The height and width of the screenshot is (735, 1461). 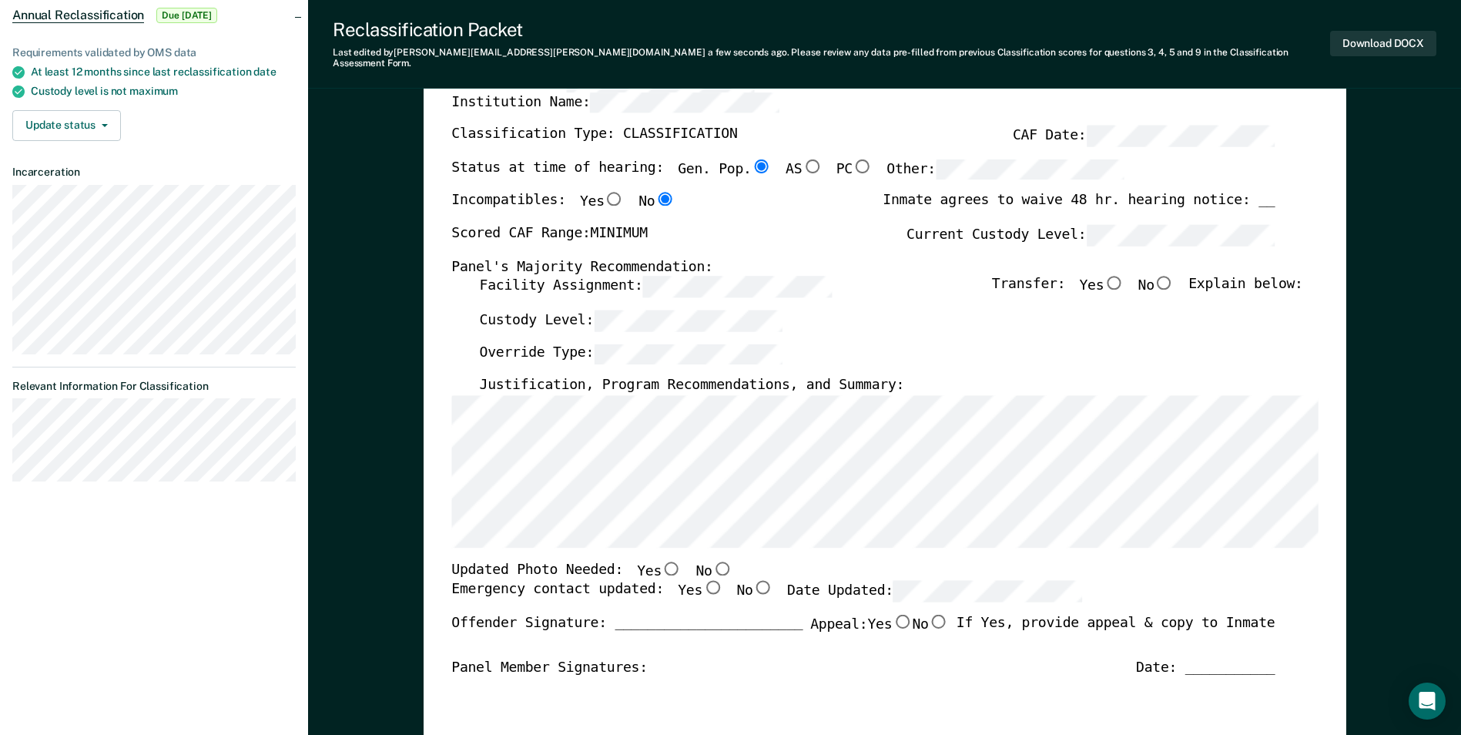 I want to click on label: Scored CAF Range: MINIMUM, so click(x=549, y=234).